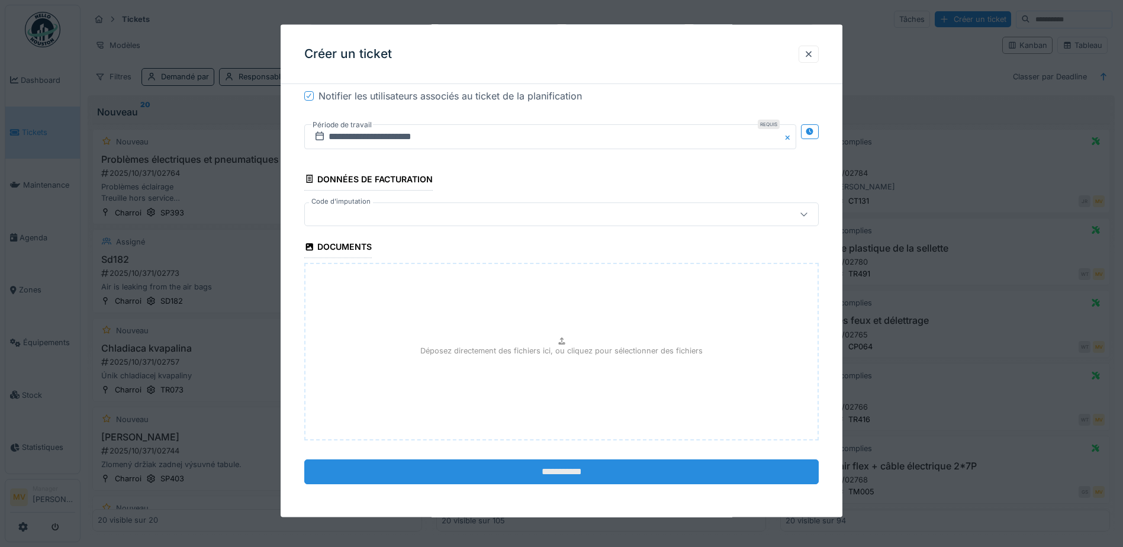 The image size is (1123, 547). What do you see at coordinates (342, 124) in the screenshot?
I see `label: Période de travail` at bounding box center [342, 124].